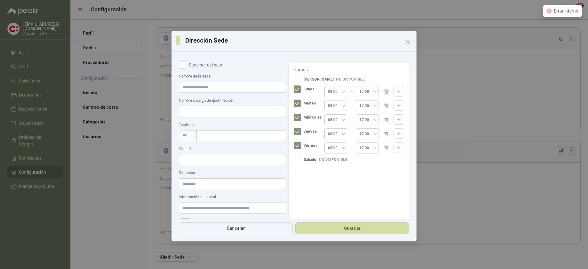 Image resolution: width=588 pixels, height=269 pixels. I want to click on h3: Dirección Sede, so click(298, 40).